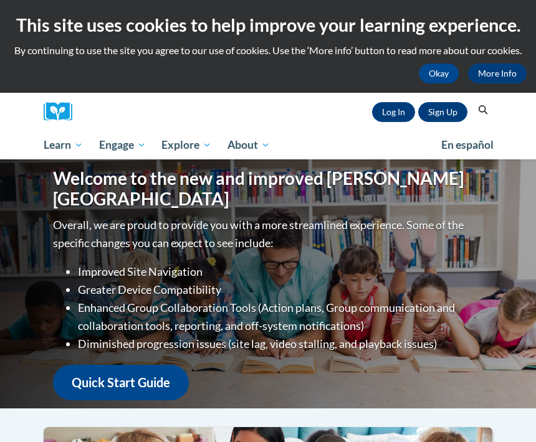 The image size is (536, 442). I want to click on a: More Info, so click(497, 73).